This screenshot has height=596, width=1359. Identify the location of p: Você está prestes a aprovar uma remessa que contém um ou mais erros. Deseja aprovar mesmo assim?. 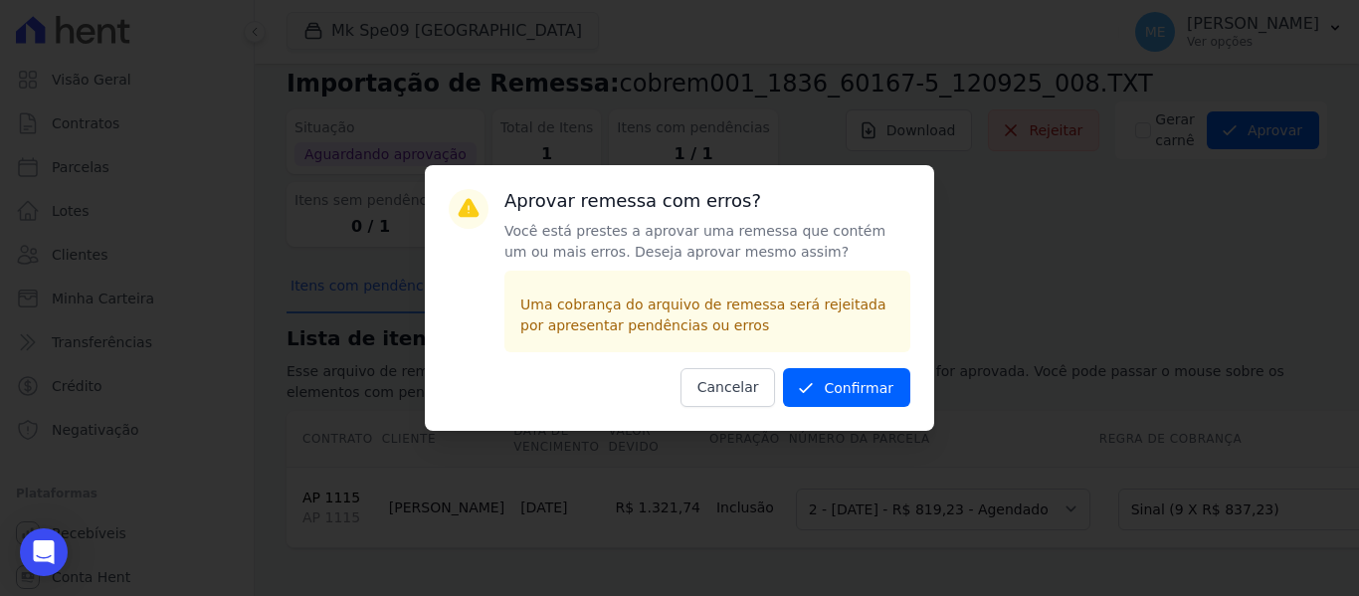
(707, 242).